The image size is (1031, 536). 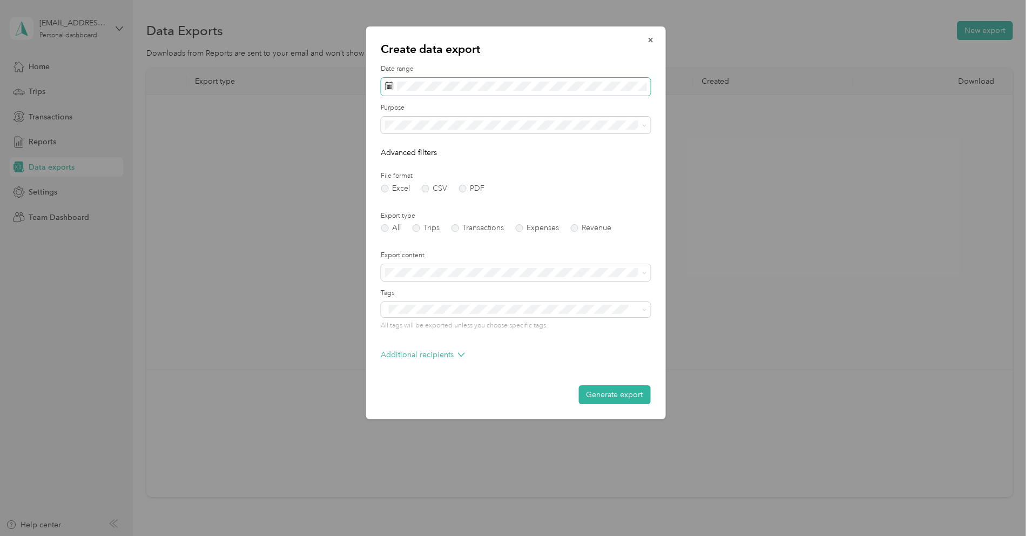 What do you see at coordinates (515, 326) in the screenshot?
I see `p: All tags will be exported unless you choose specific tags.` at bounding box center [515, 326].